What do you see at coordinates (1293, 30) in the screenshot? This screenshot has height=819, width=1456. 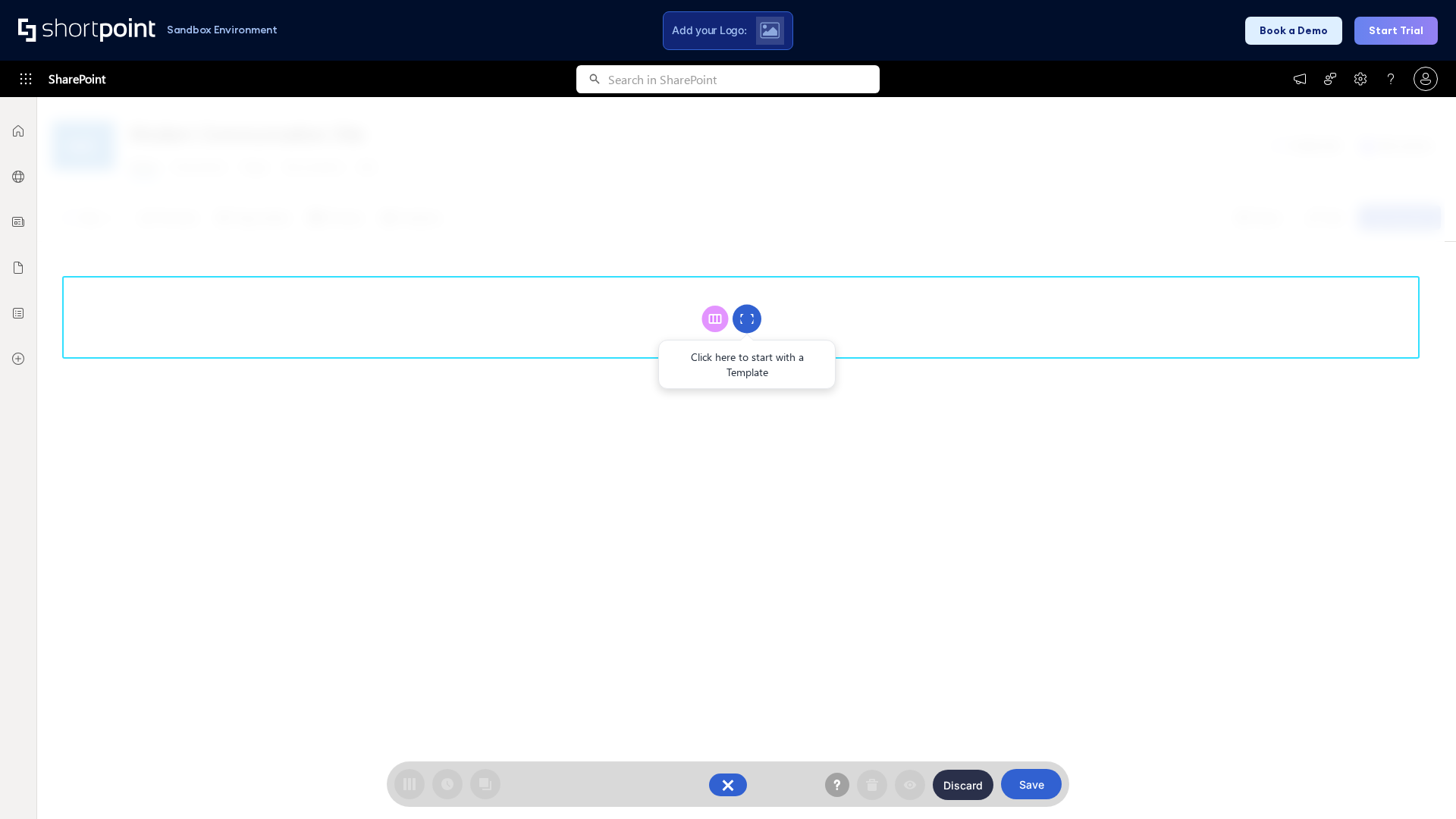 I see `button: Book a Demo` at bounding box center [1293, 30].